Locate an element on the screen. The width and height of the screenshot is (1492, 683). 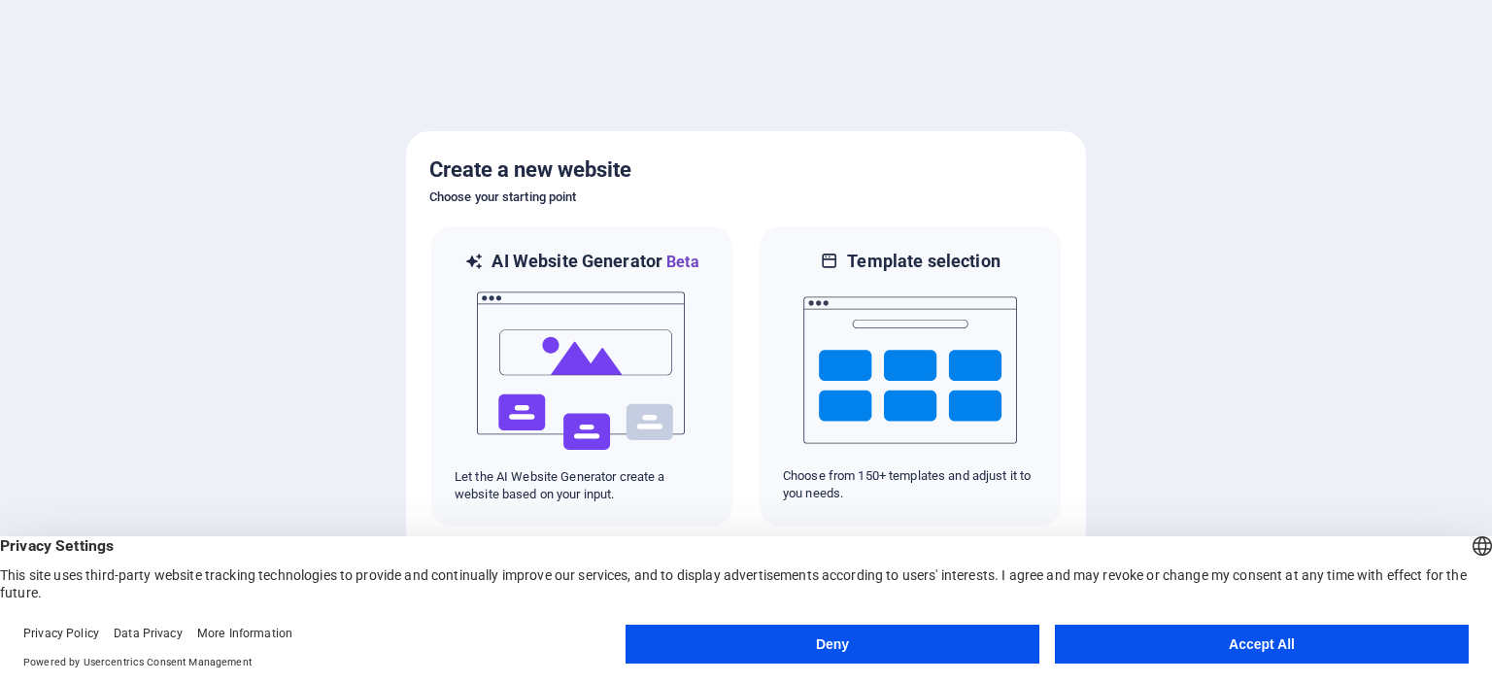
div: Template selectionChoose from 150+ templates and adjust it to you needs. is located at coordinates (910, 376).